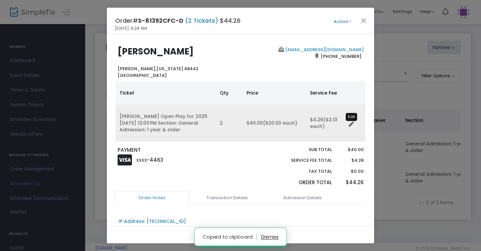 The height and width of the screenshot is (251, 481). Describe the element at coordinates (240, 111) in the screenshot. I see `div: Data table` at that location.